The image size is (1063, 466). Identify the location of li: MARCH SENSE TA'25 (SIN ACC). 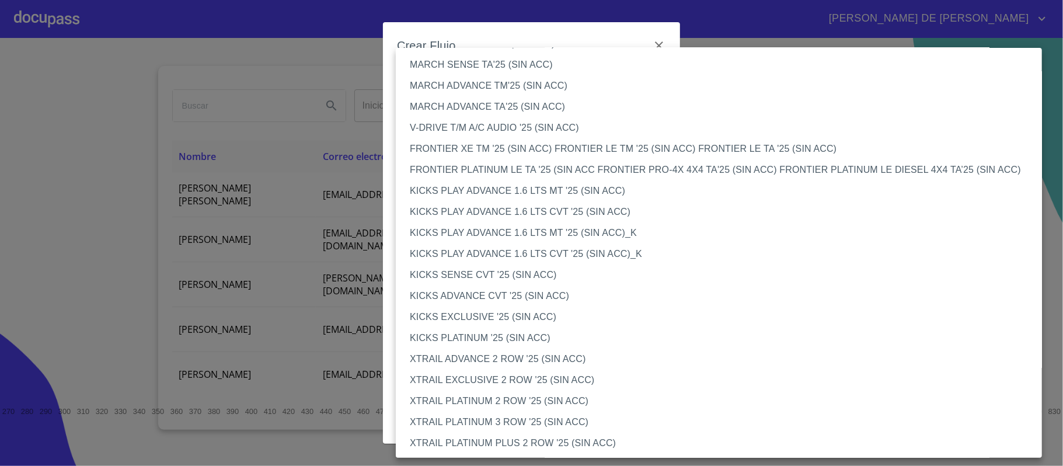
(725, 65).